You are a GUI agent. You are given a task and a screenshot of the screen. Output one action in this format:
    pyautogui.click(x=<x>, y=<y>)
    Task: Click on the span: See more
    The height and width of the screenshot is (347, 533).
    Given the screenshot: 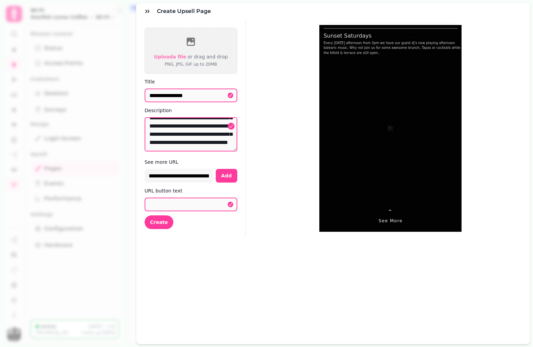 What is the action you would take?
    pyautogui.click(x=391, y=221)
    